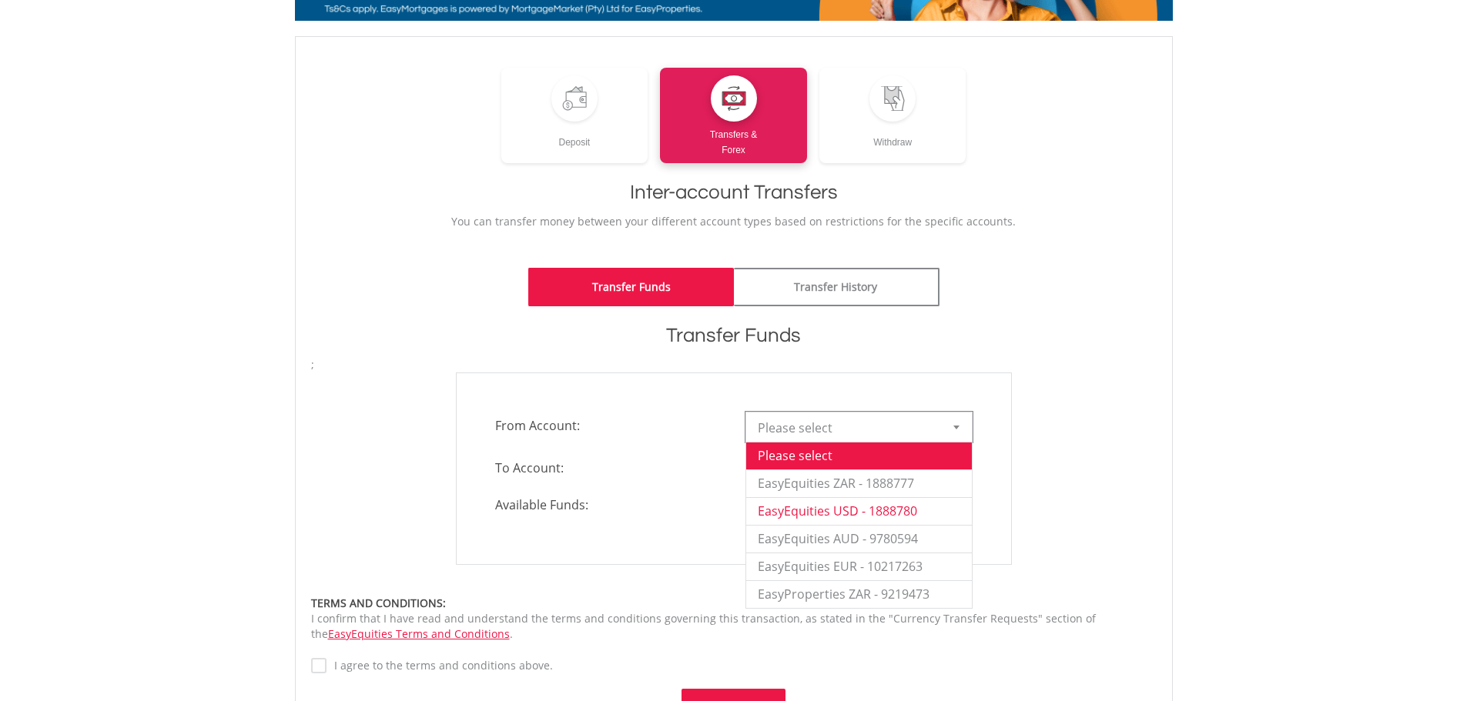  What do you see at coordinates (734, 604) in the screenshot?
I see `div: TERMS AND CONDITIONS:` at bounding box center [734, 604].